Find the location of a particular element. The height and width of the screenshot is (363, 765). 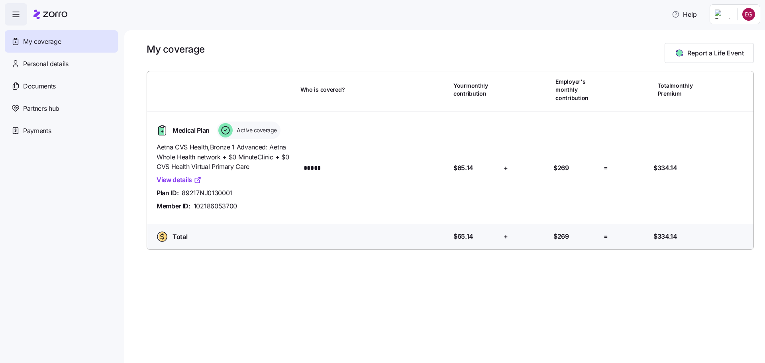

span: Total monthly Premium is located at coordinates (680, 90).